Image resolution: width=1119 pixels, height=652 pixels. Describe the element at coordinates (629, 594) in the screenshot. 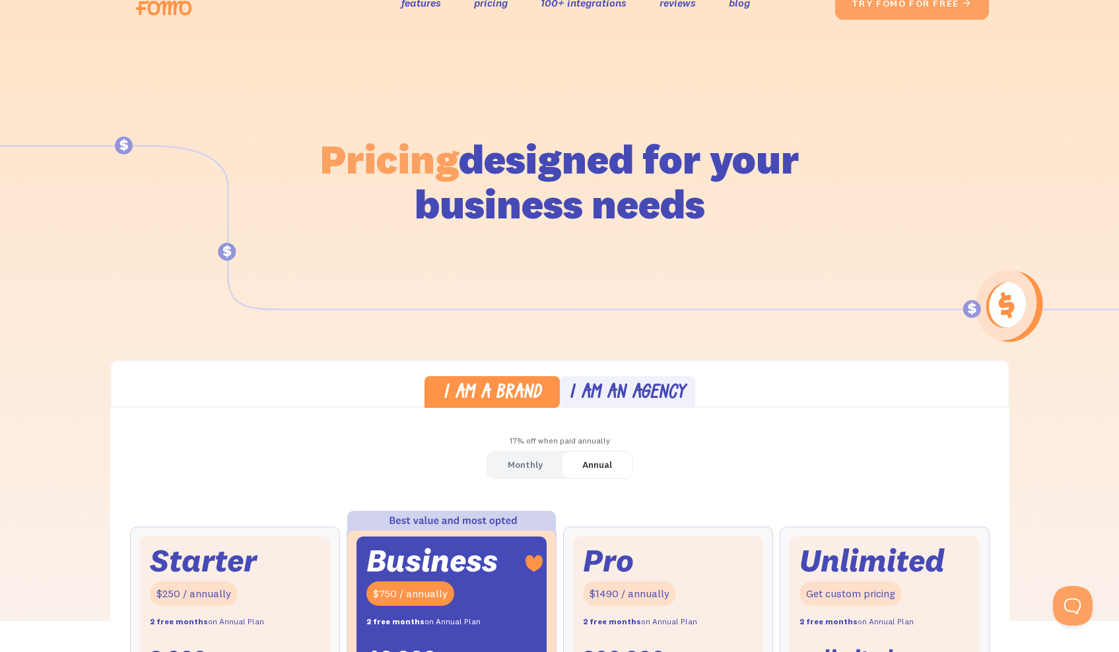

I see `div: $1490 / annually` at that location.